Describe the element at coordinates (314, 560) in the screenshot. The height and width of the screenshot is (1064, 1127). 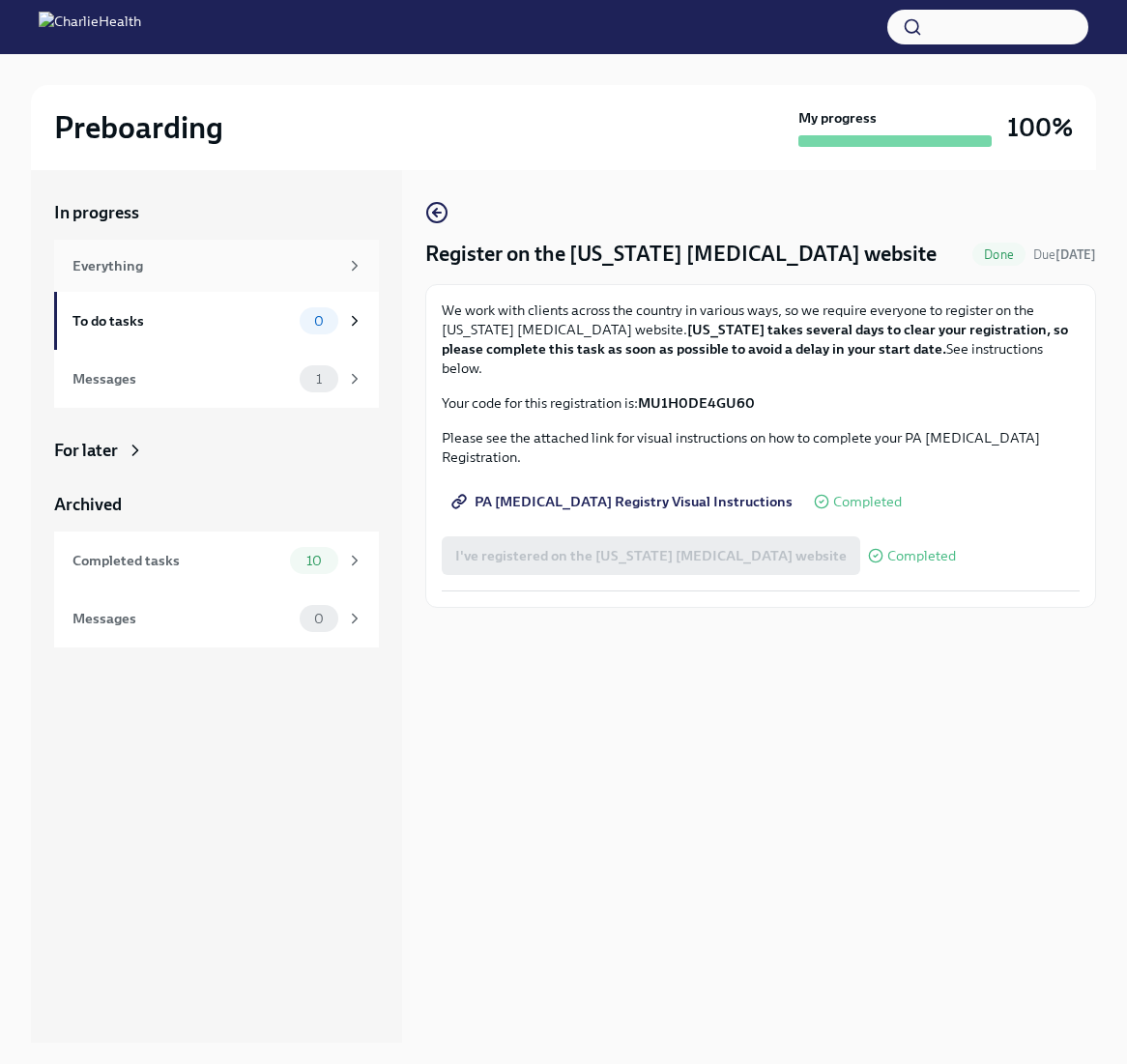
I see `span: 10` at that location.